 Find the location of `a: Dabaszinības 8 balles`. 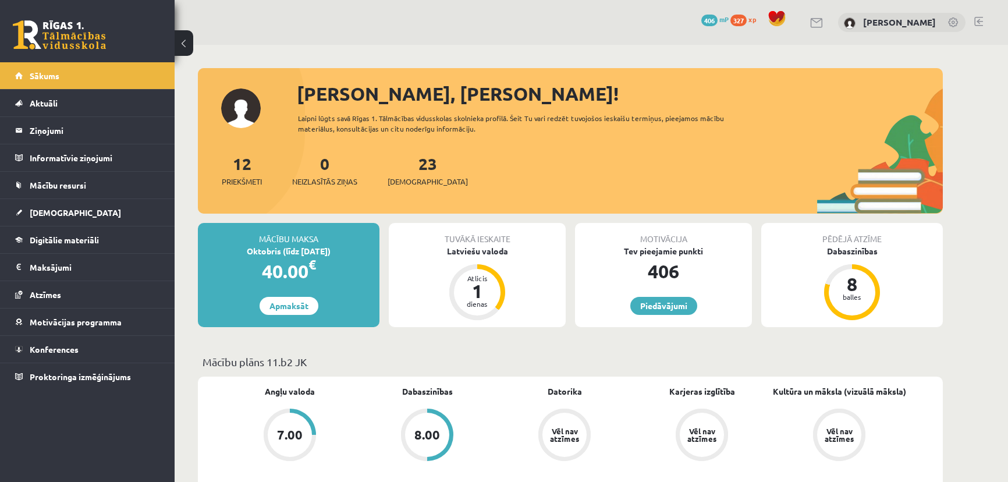

a: Dabaszinības 8 balles is located at coordinates (852, 283).